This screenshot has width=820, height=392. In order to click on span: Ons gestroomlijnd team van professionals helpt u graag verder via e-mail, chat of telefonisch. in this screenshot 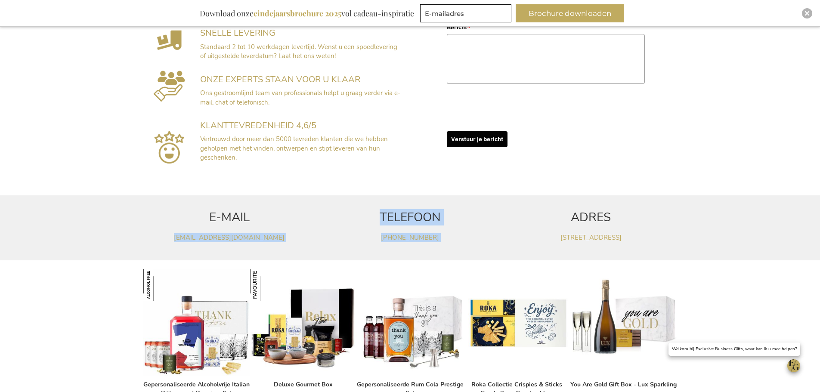, I will do `click(300, 97)`.